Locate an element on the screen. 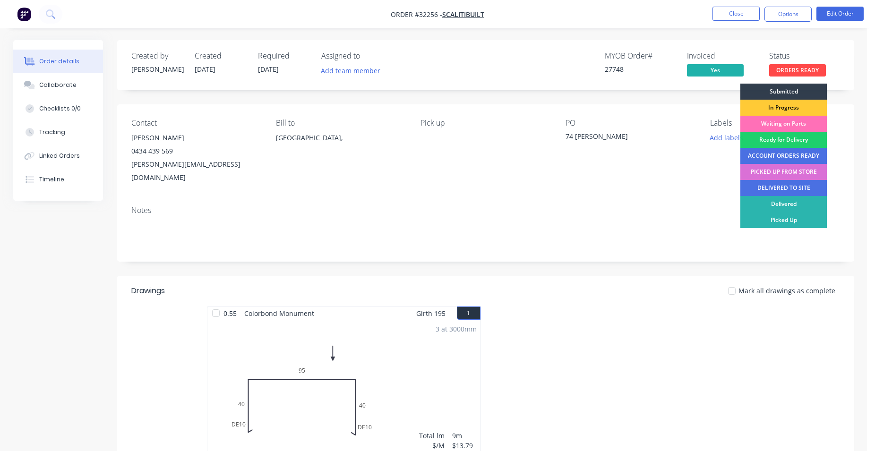  button: Tracking is located at coordinates (58, 132).